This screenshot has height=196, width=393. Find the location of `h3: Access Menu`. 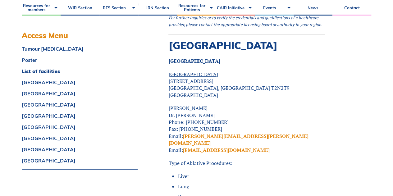

h3: Access Menu is located at coordinates (80, 35).